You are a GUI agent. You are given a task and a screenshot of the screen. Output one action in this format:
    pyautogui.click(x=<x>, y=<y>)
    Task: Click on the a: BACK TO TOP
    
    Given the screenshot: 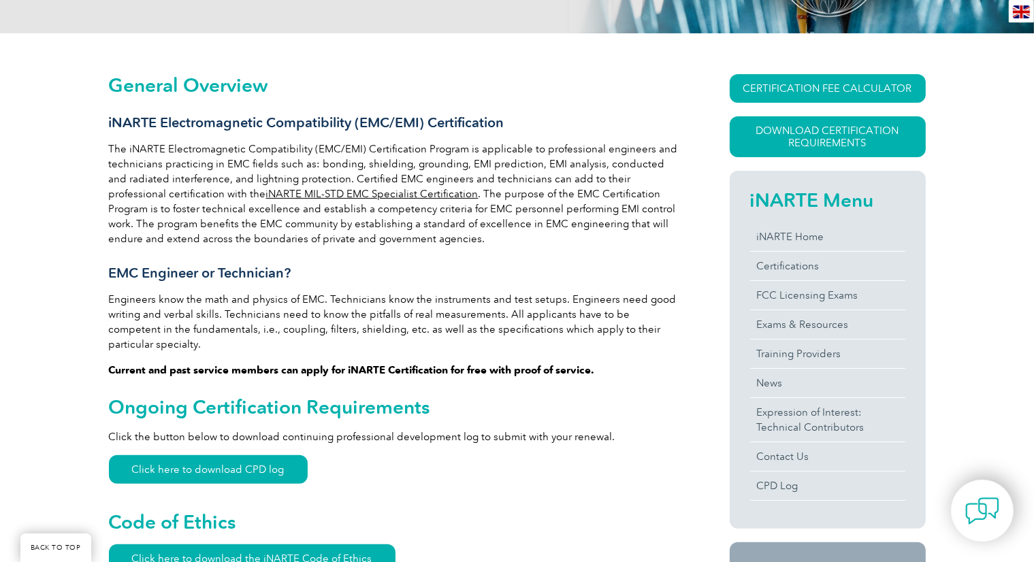 What is the action you would take?
    pyautogui.click(x=56, y=548)
    